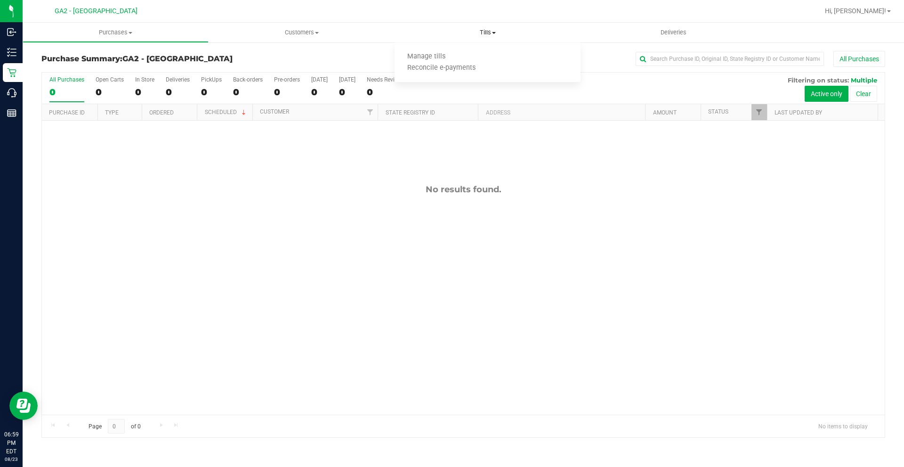 The height and width of the screenshot is (467, 904). Describe the element at coordinates (67, 113) in the screenshot. I see `a: Purchase ID` at that location.